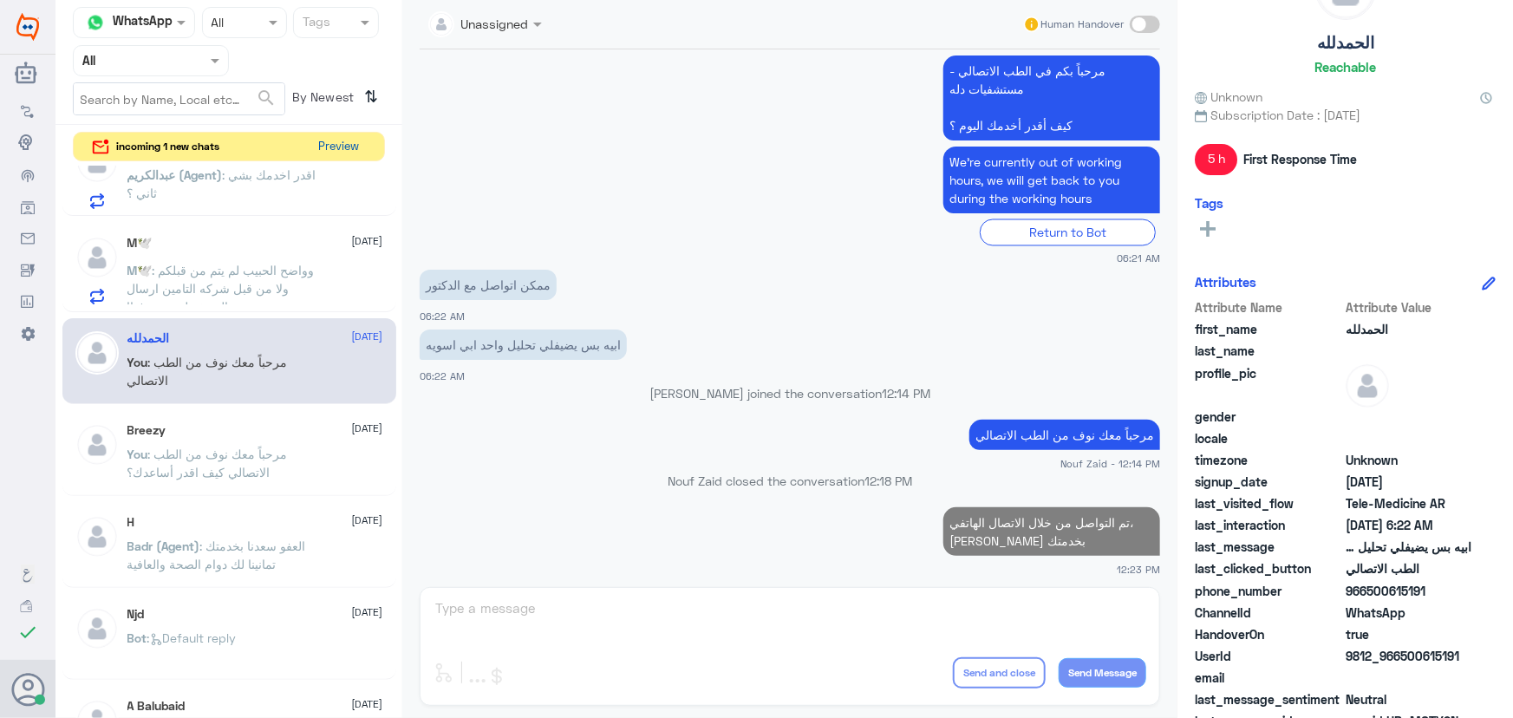 The image size is (1513, 718). Describe the element at coordinates (1102, 673) in the screenshot. I see `button: Send Message` at that location.